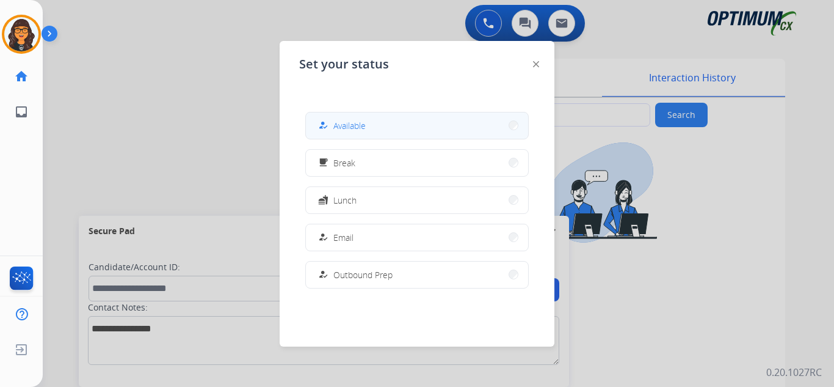 The height and width of the screenshot is (387, 834). I want to click on span: Email, so click(343, 237).